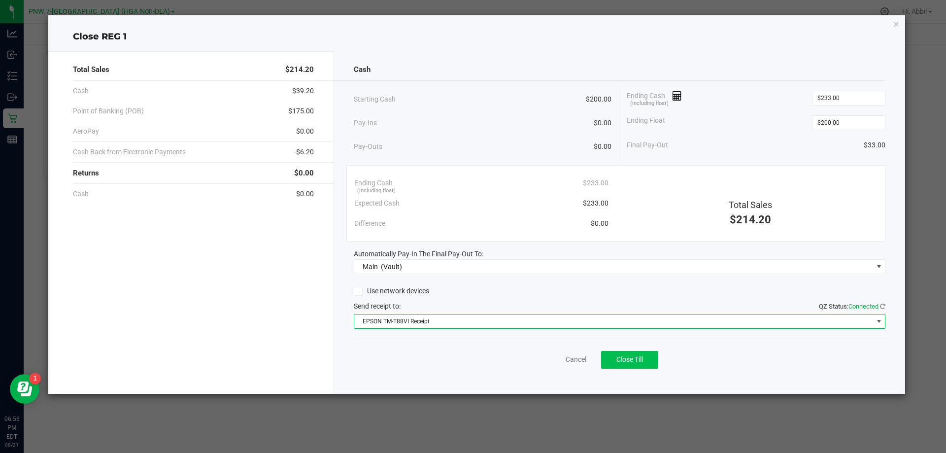 The image size is (946, 453). I want to click on div: Close REG 1, so click(477, 36).